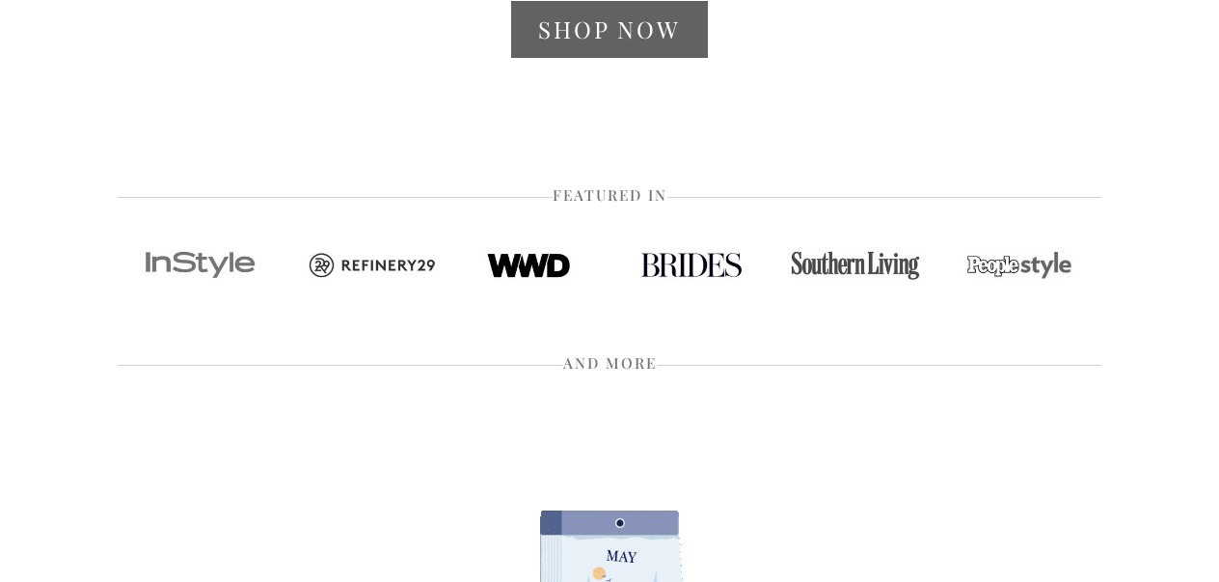 Image resolution: width=1219 pixels, height=582 pixels. I want to click on span: And More, so click(610, 362).